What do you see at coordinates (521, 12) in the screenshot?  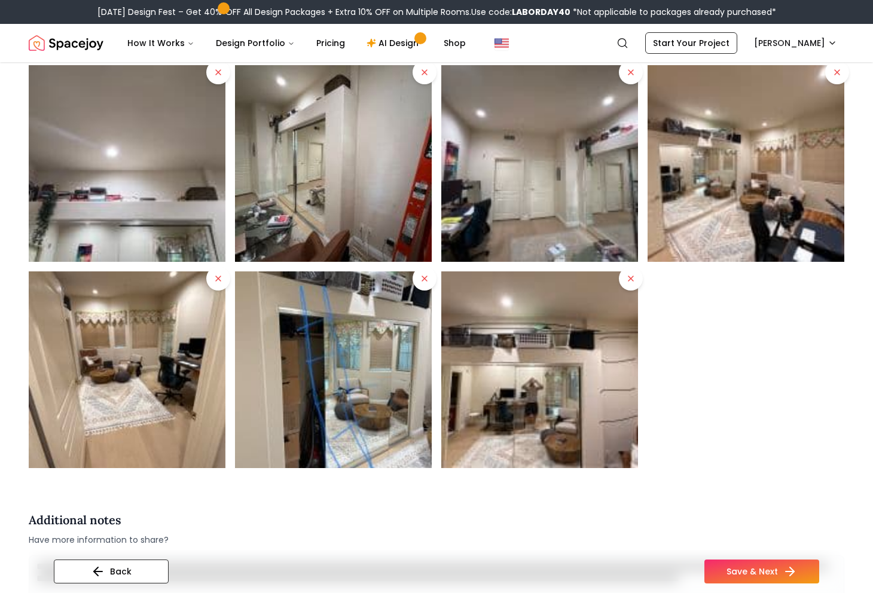 I see `span: Use code:` at bounding box center [521, 12].